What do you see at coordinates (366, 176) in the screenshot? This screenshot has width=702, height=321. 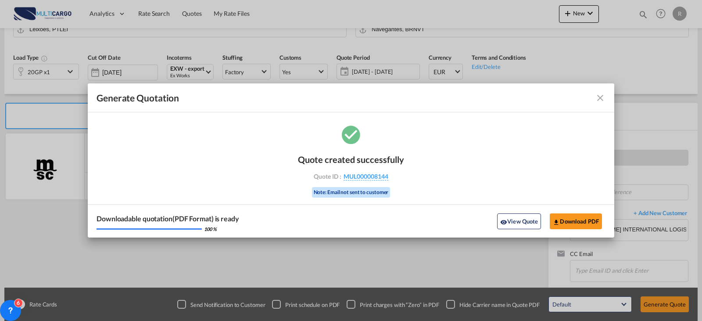 I see `span: MUL000008144` at bounding box center [366, 176].